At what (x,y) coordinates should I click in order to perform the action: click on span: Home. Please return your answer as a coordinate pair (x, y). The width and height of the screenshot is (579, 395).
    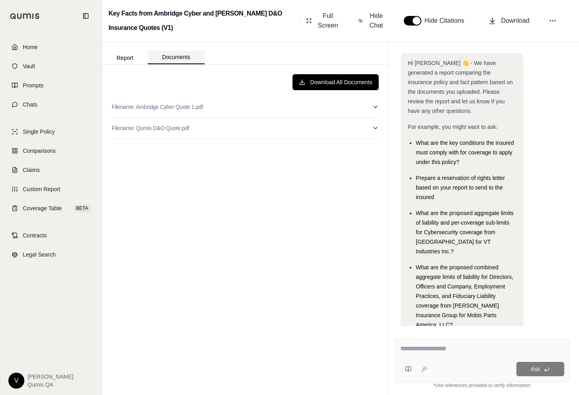
    Looking at the image, I should click on (30, 47).